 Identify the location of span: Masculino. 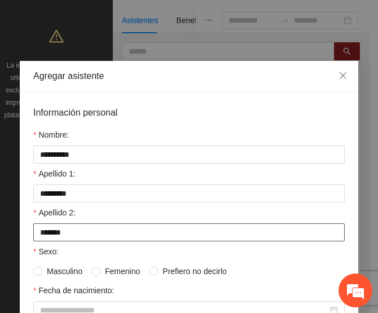
(64, 272).